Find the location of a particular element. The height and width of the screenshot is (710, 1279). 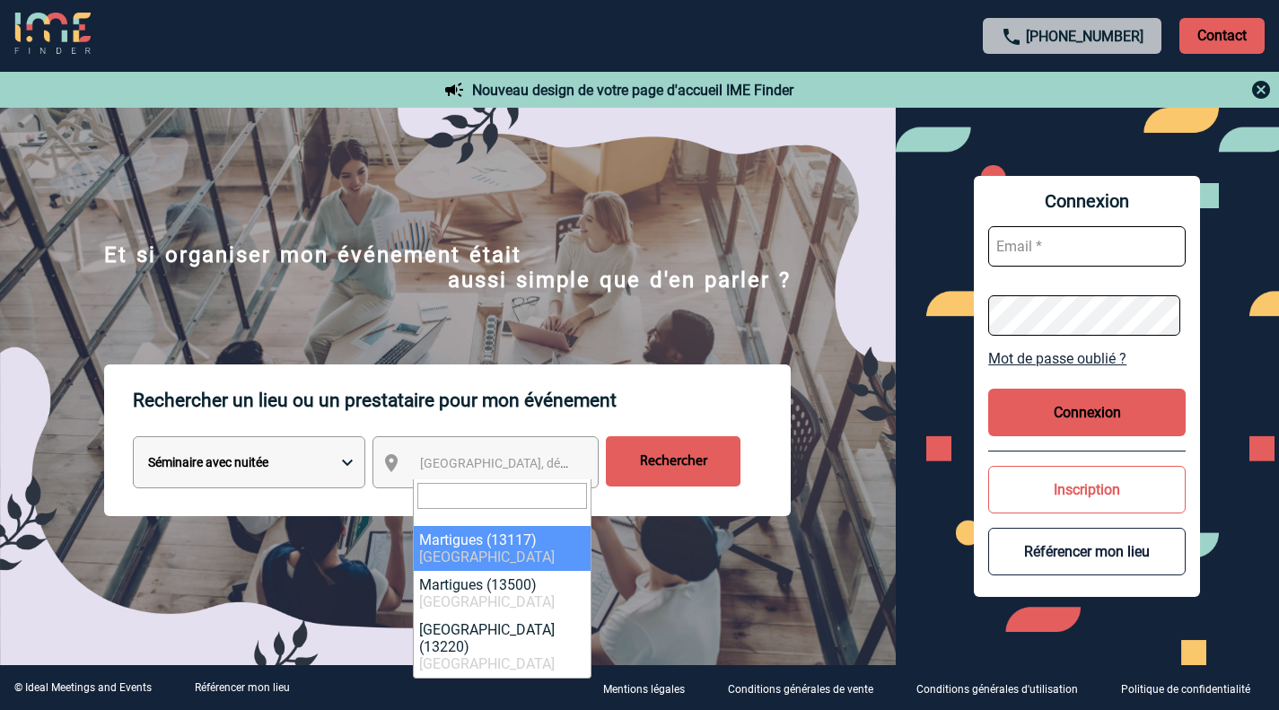

button: Inscription is located at coordinates (1087, 489).